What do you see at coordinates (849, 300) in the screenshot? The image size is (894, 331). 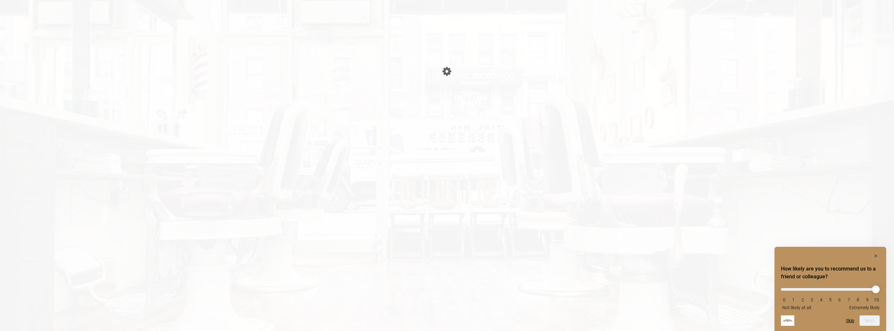 I see `li: 7` at bounding box center [849, 300].